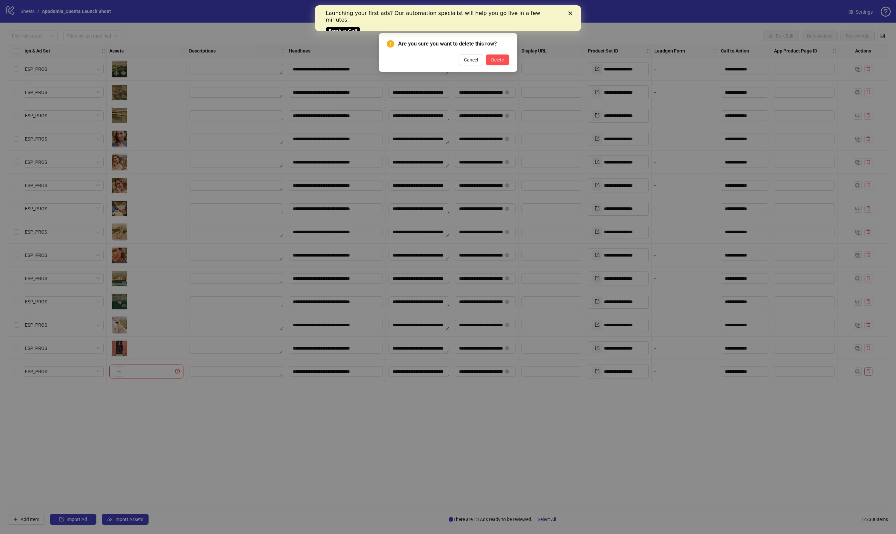 The width and height of the screenshot is (896, 534). What do you see at coordinates (471, 60) in the screenshot?
I see `button: Cancel` at bounding box center [471, 60].